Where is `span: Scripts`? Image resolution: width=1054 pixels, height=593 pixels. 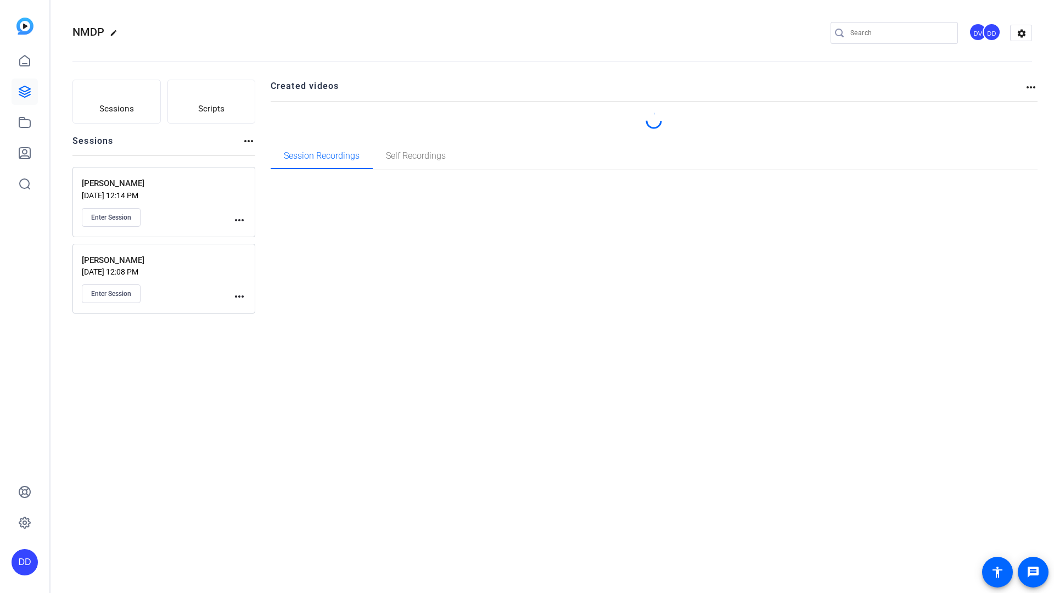 span: Scripts is located at coordinates (211, 109).